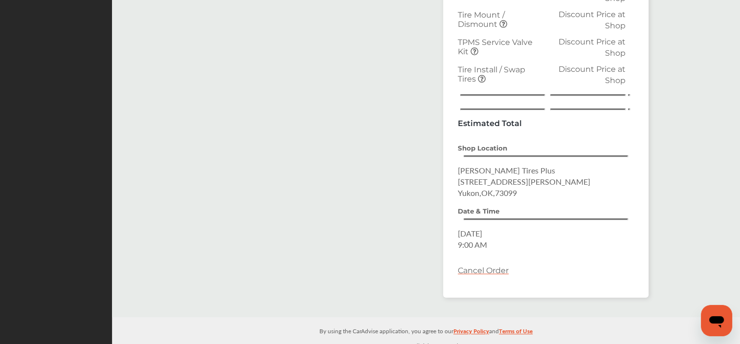 This screenshot has width=740, height=344. What do you see at coordinates (495, 47) in the screenshot?
I see `span: TPMS Service Valve Kit` at bounding box center [495, 47].